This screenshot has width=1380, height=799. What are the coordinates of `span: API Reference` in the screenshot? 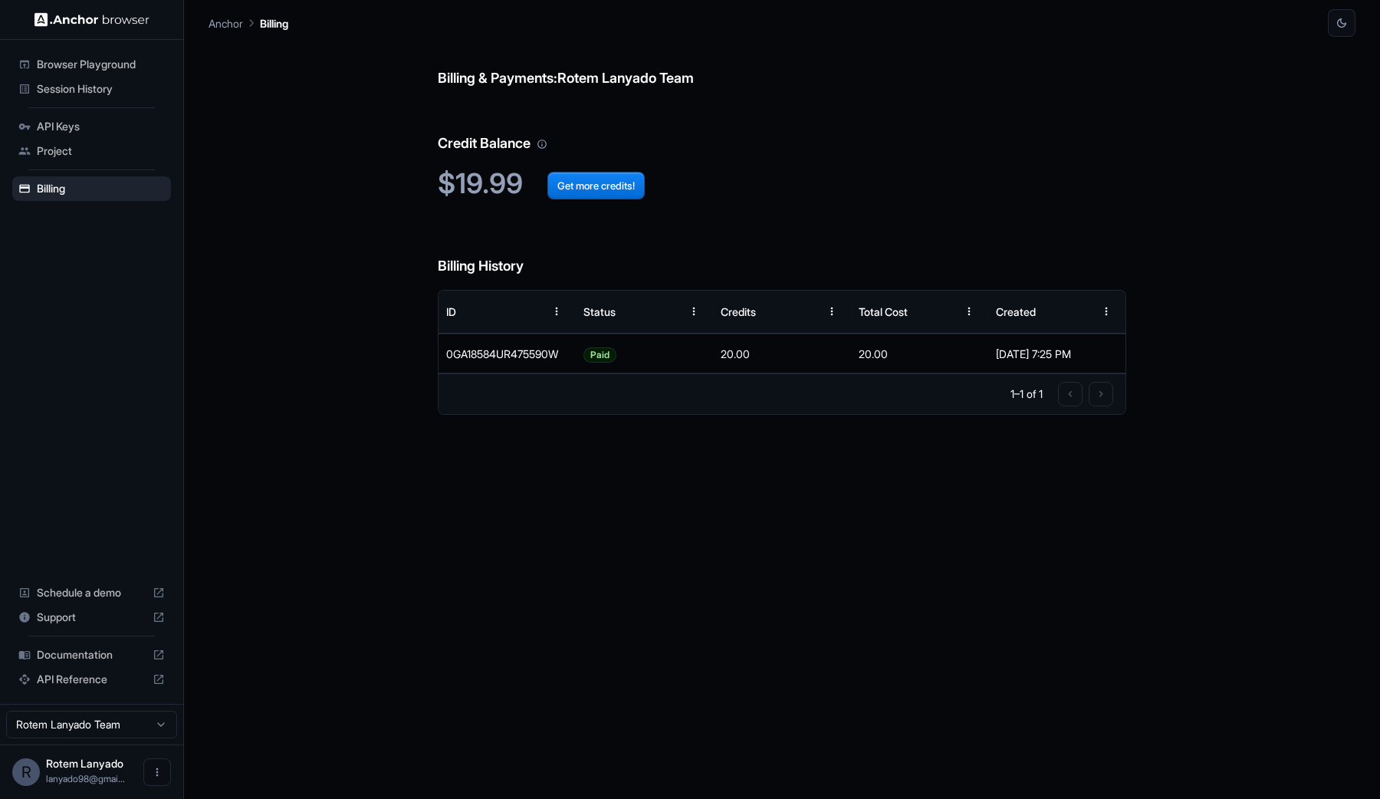 It's located at (91, 679).